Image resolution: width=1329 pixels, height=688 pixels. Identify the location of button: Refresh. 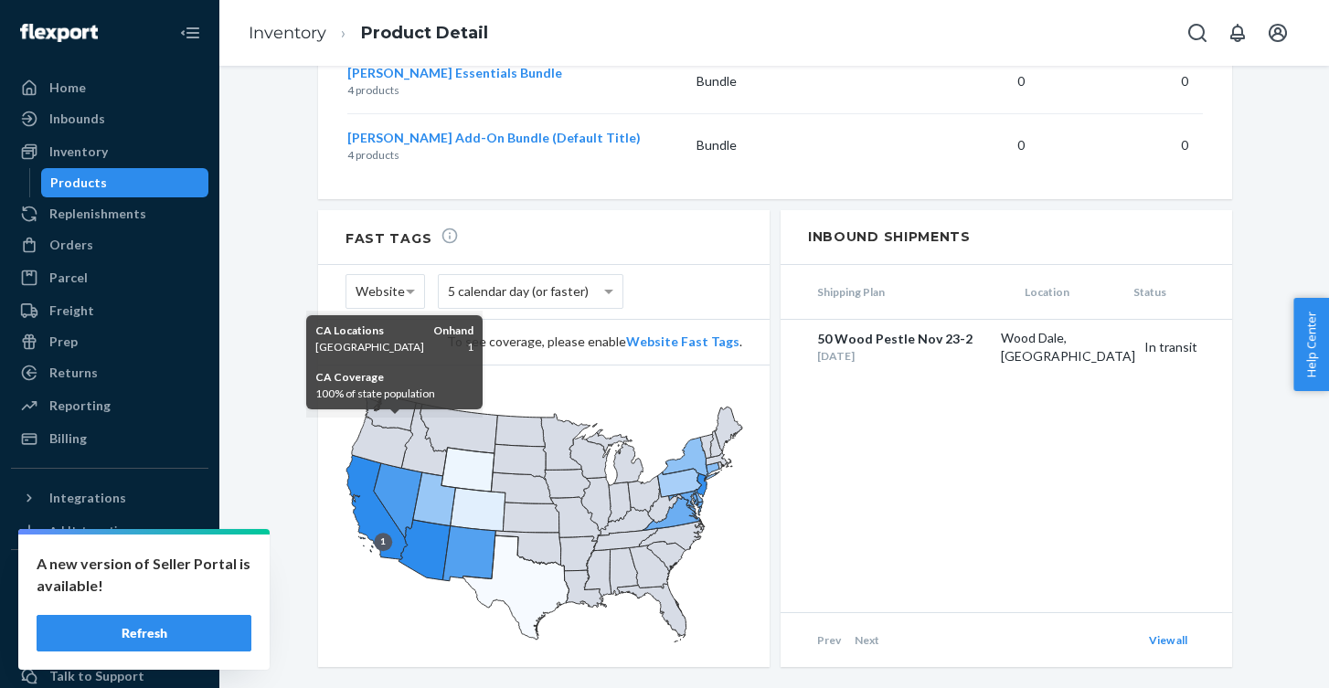
(144, 634).